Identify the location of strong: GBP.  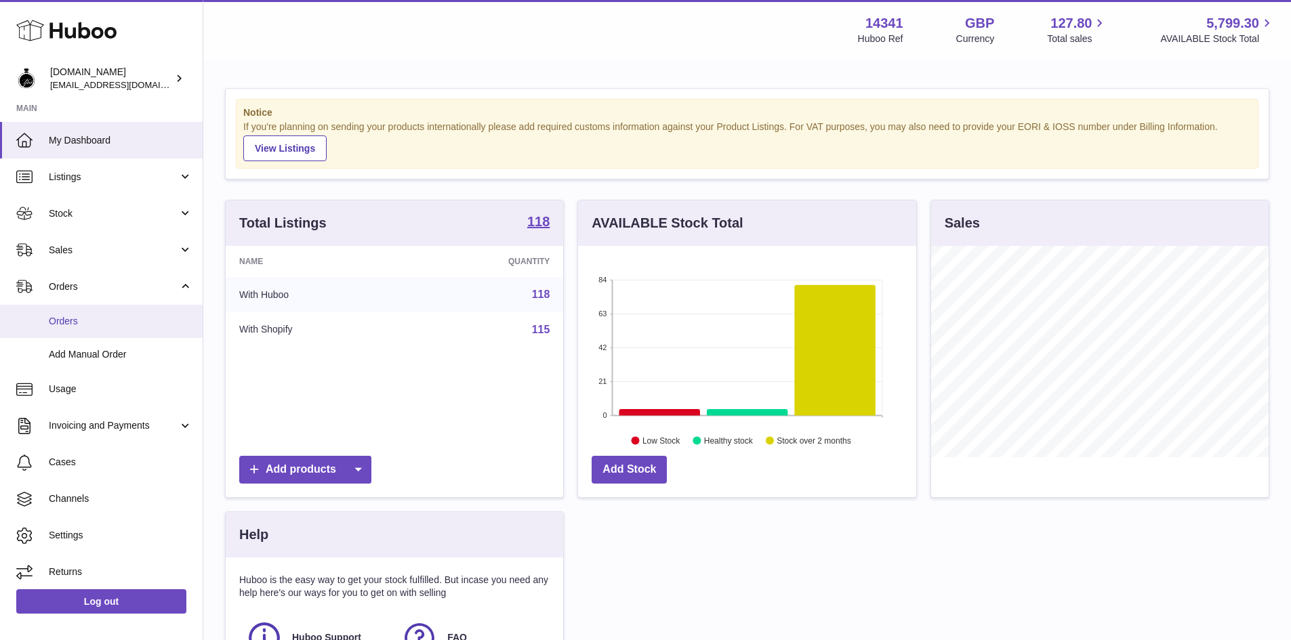
(979, 23).